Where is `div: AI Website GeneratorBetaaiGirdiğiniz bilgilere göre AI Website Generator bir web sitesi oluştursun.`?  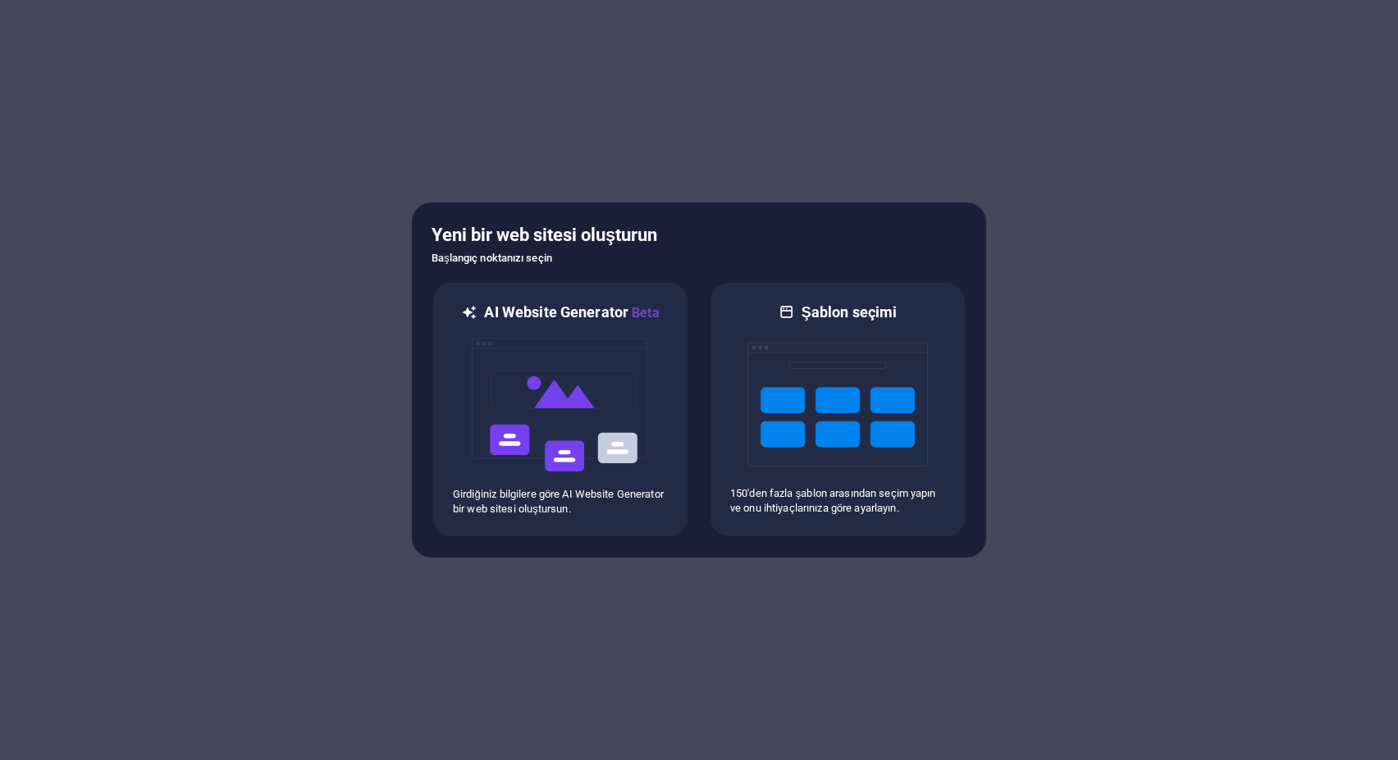
div: AI Website GeneratorBetaaiGirdiğiniz bilgilere göre AI Website Generator bir web sitesi oluştursun. is located at coordinates (560, 409).